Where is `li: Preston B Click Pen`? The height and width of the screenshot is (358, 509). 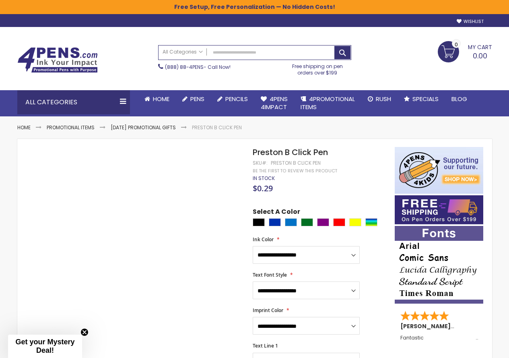 li: Preston B Click Pen is located at coordinates (217, 128).